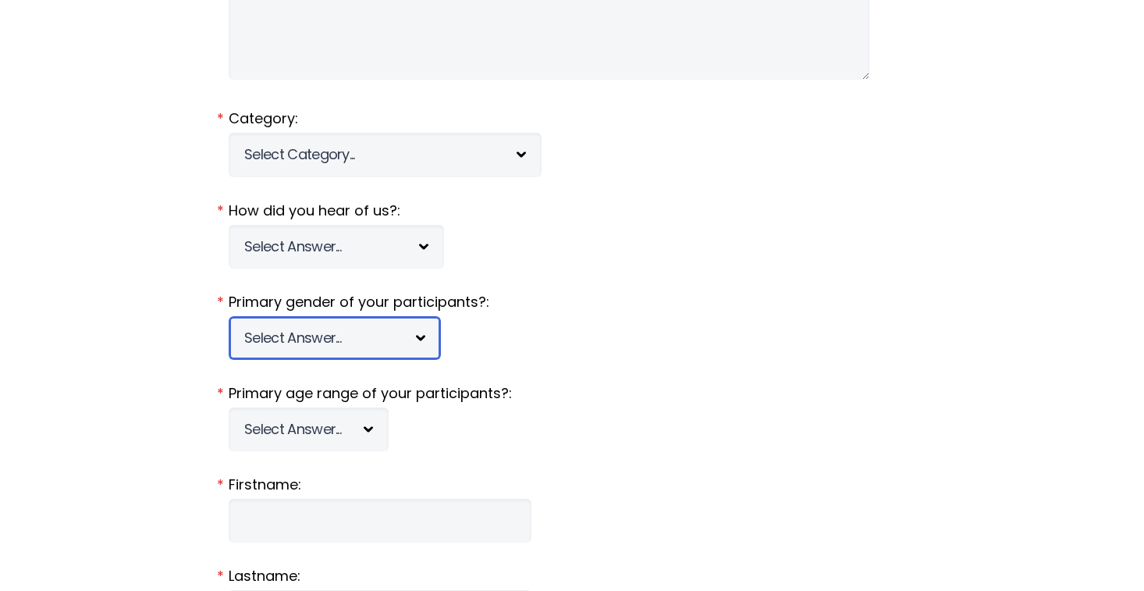  I want to click on label: Primary gender of your participants?:, so click(572, 302).